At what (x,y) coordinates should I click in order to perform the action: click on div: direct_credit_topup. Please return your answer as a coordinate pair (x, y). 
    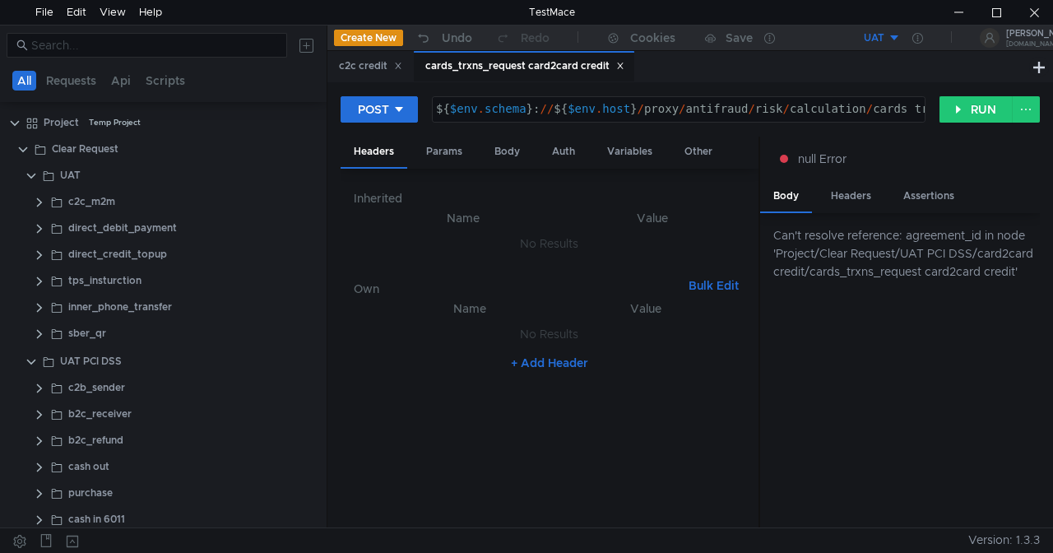
    Looking at the image, I should click on (118, 254).